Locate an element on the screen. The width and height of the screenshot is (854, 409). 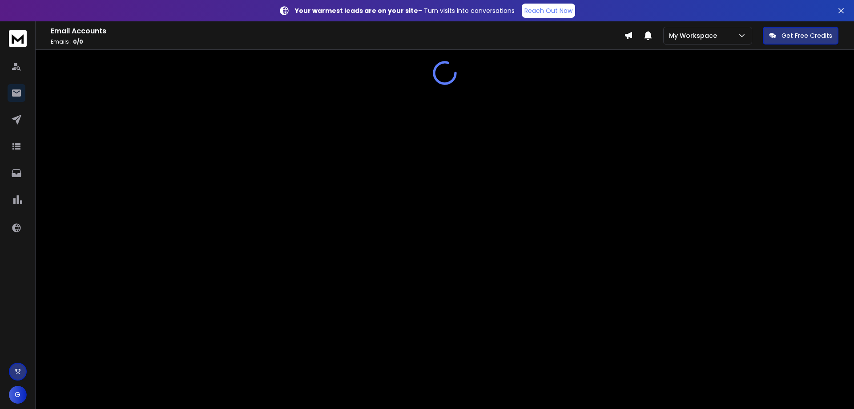
img: logo is located at coordinates (18, 38).